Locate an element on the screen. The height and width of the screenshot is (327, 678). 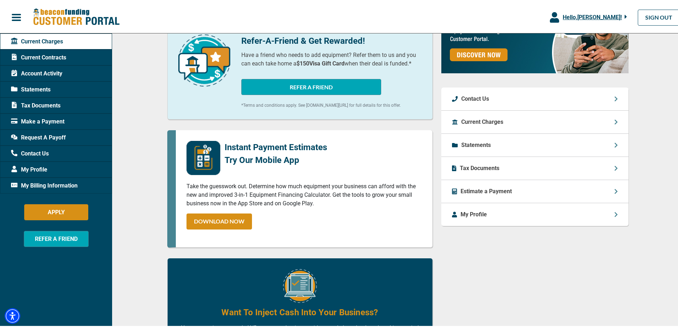
img: refer-a-friend-icon.png is located at coordinates (204, 59).